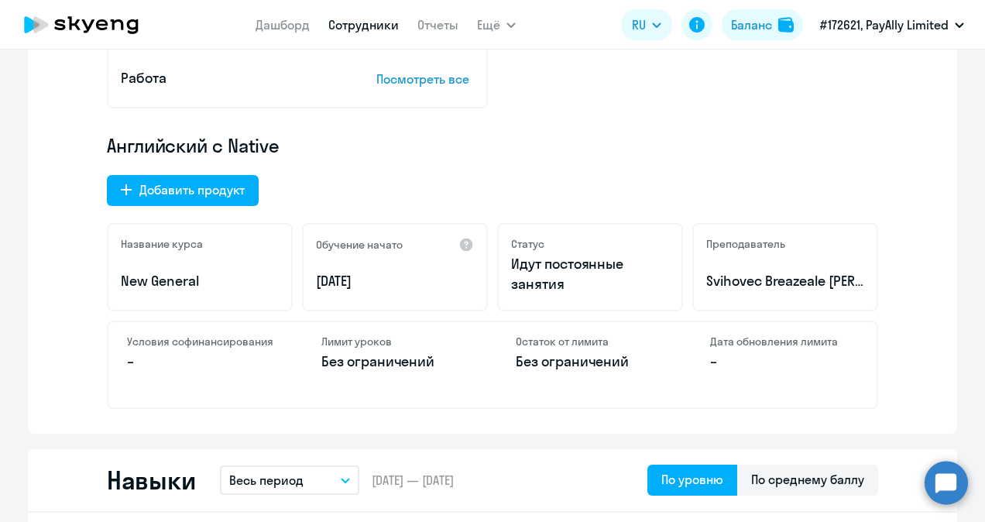 The image size is (985, 522). Describe the element at coordinates (762, 25) in the screenshot. I see `a: Балансbalance` at that location.